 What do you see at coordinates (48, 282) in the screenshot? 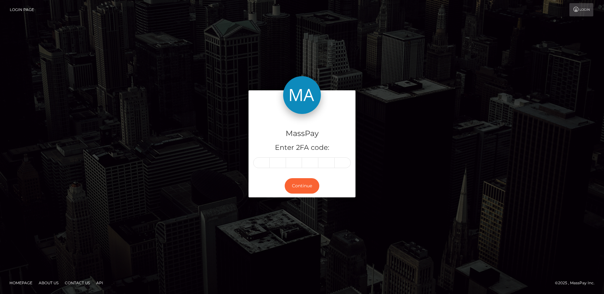
I see `a: About Us` at bounding box center [48, 282].